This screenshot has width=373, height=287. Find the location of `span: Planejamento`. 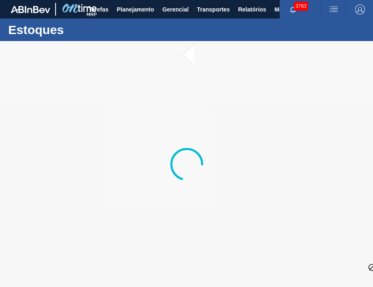

span: Planejamento is located at coordinates (135, 9).